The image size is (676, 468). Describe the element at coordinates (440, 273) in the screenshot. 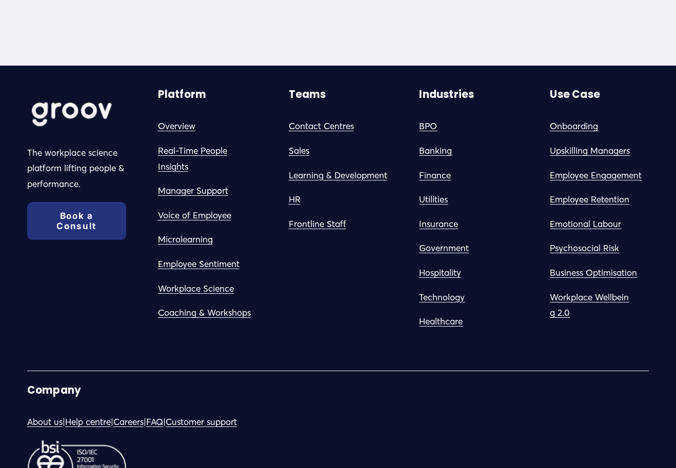

I see `a: Hospitality` at that location.